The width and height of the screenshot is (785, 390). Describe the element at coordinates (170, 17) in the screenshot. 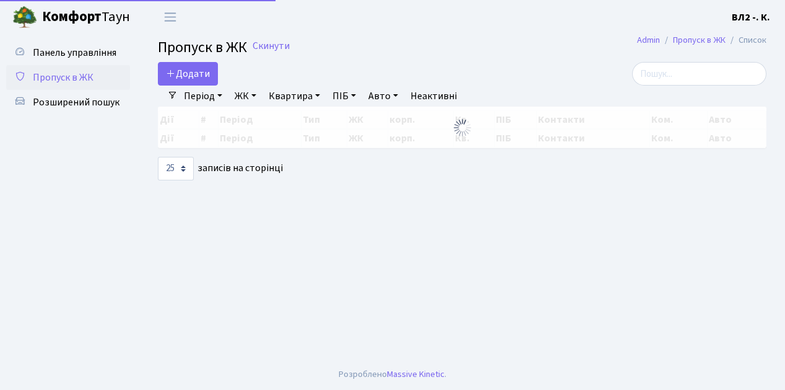

I see `button: Переключити навігацію` at that location.